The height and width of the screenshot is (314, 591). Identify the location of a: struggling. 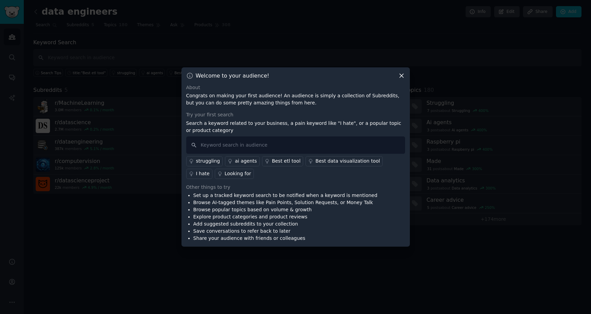
(205, 161).